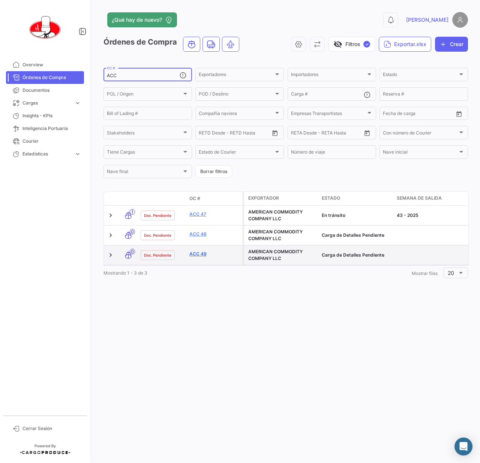 Image resolution: width=480 pixels, height=463 pixels. Describe the element at coordinates (45, 116) in the screenshot. I see `a: Insights - KPIs` at that location.